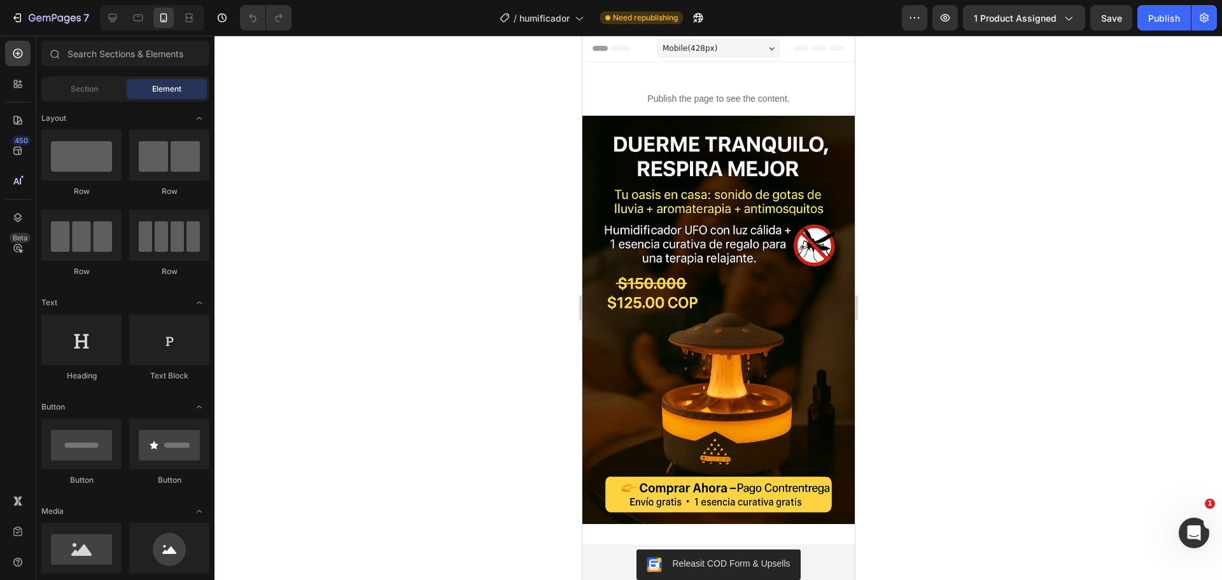 Image resolution: width=1222 pixels, height=580 pixels. Describe the element at coordinates (108, 13) in the screenshot. I see `span: Mobile ( 428 px)` at that location.